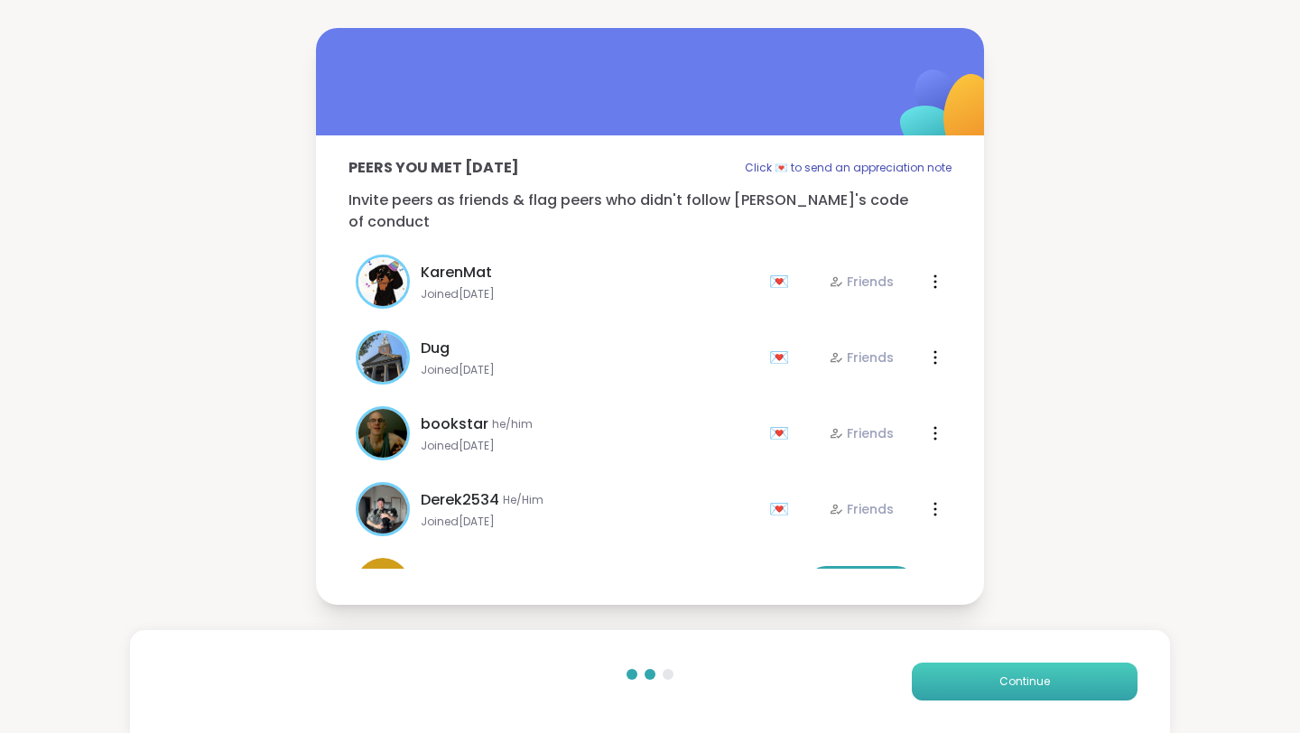  I want to click on img: bookstar, so click(383, 433).